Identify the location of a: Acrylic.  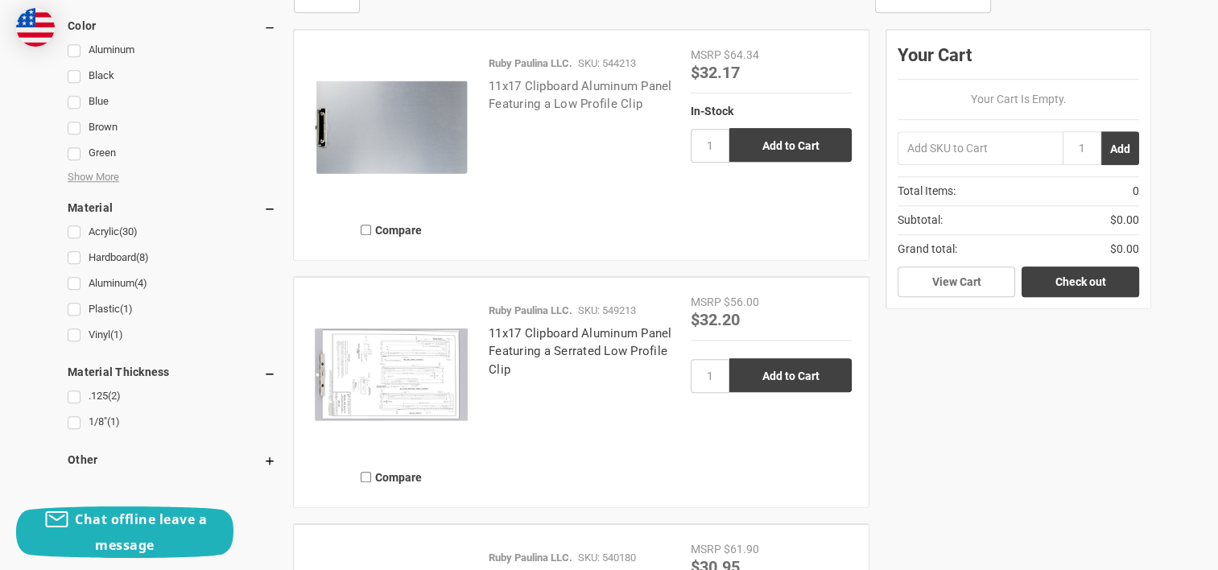
(171, 232).